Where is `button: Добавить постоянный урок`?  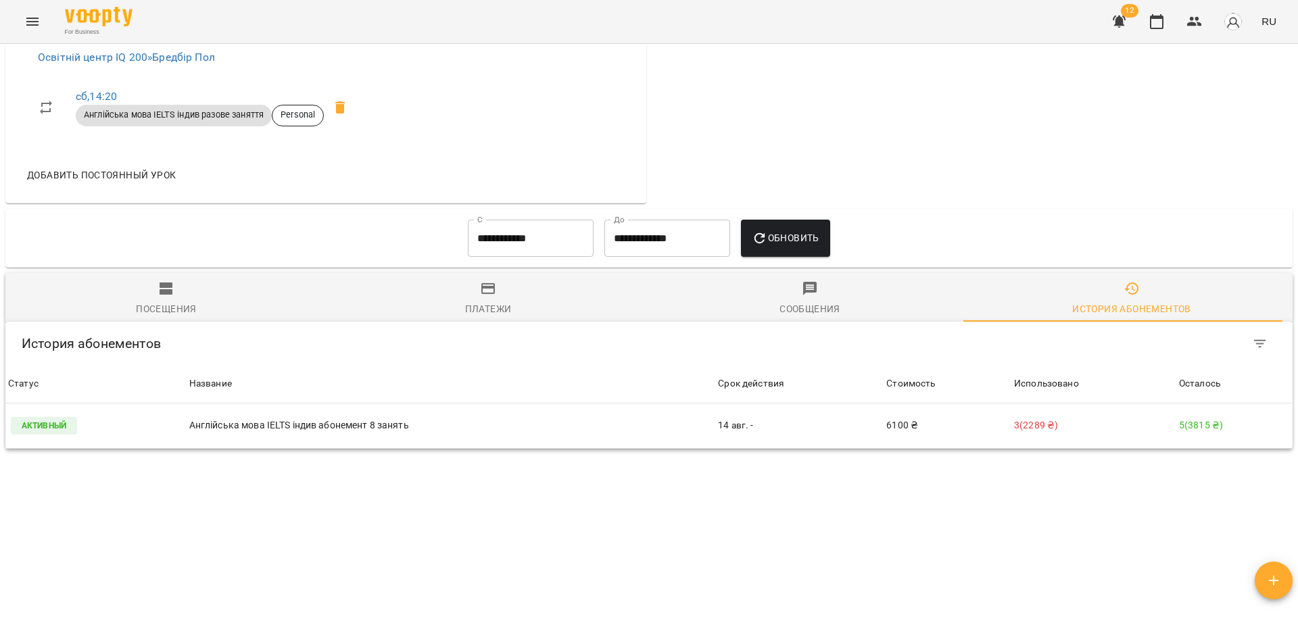 button: Добавить постоянный урок is located at coordinates (101, 175).